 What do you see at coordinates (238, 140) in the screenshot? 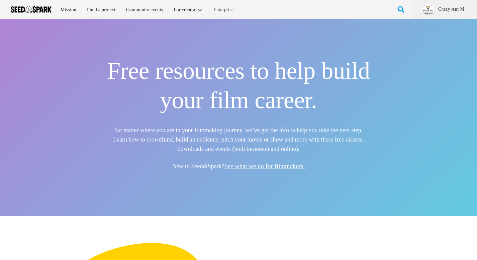
I see `h5: No matter where you are in your filmmaking journey, we’ve got the info to help you take the next ...` at bounding box center [238, 140].